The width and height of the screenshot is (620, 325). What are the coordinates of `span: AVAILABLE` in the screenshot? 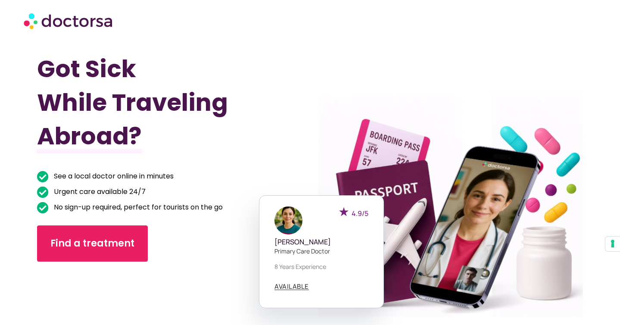 It's located at (291, 286).